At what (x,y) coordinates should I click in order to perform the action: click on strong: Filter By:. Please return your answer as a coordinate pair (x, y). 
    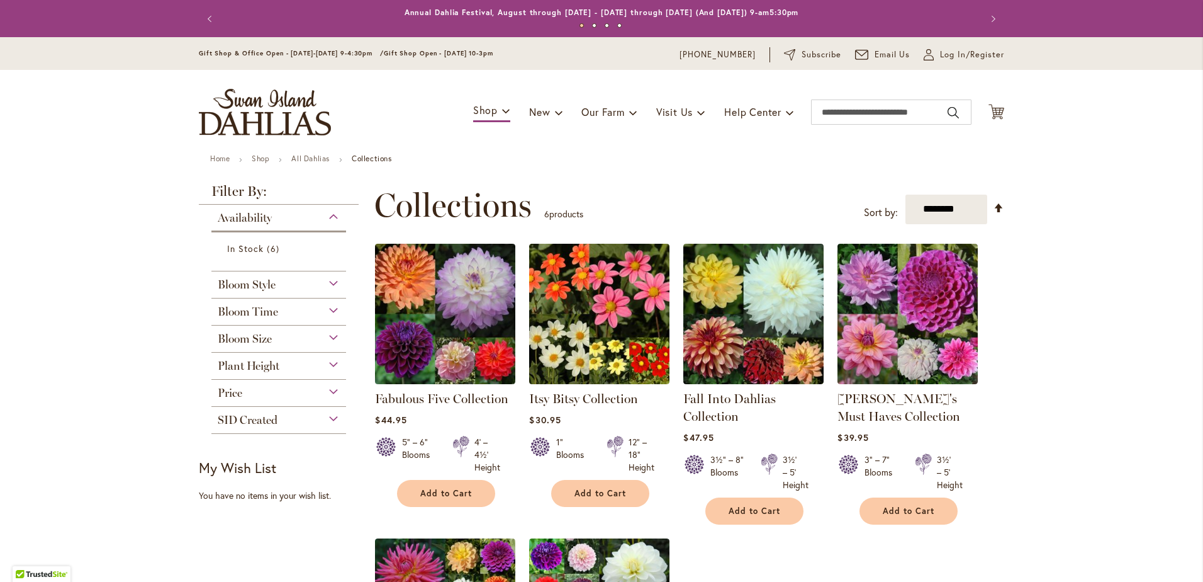
    Looking at the image, I should click on (279, 194).